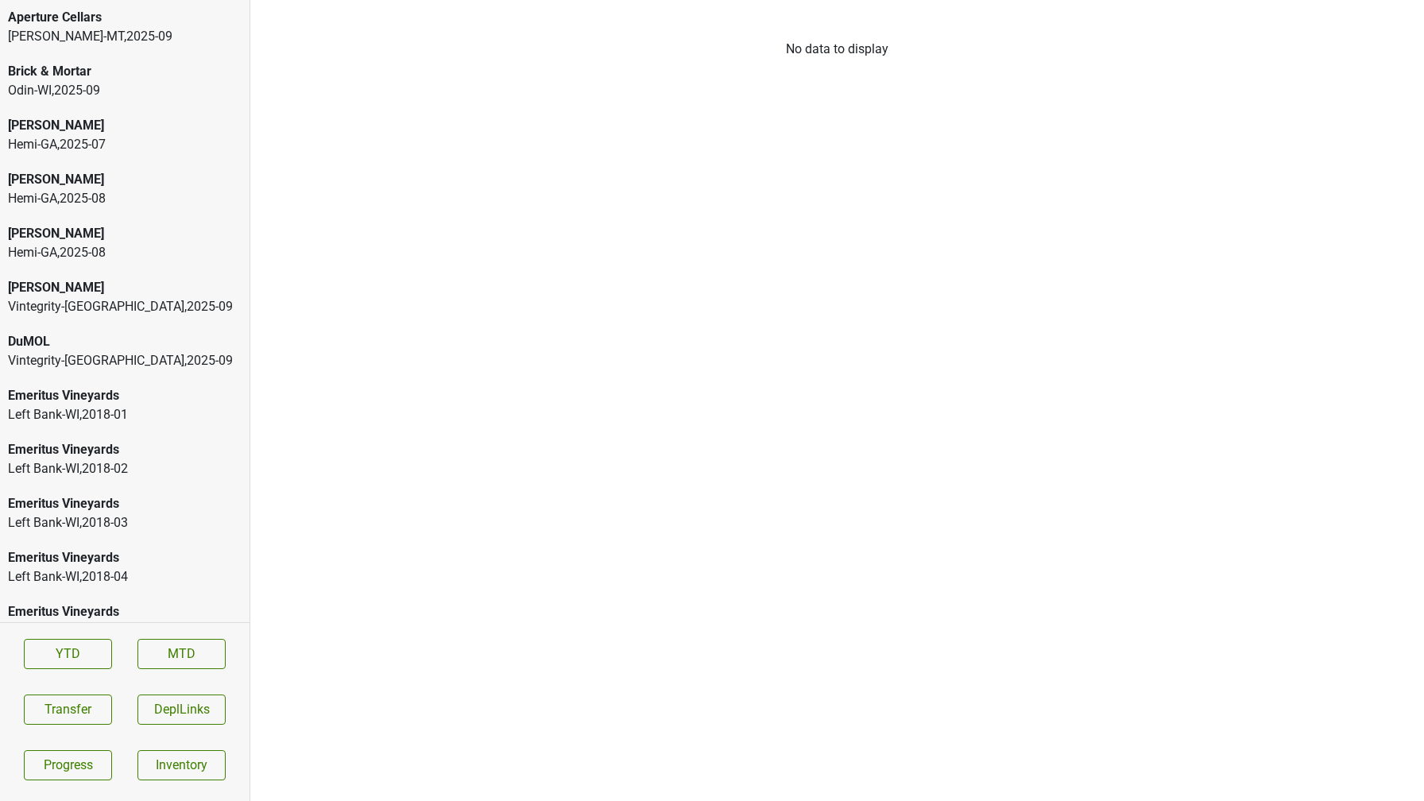 Image resolution: width=1424 pixels, height=801 pixels. Describe the element at coordinates (125, 469) in the screenshot. I see `div: Left Bank-WI , 2018 - 02` at that location.